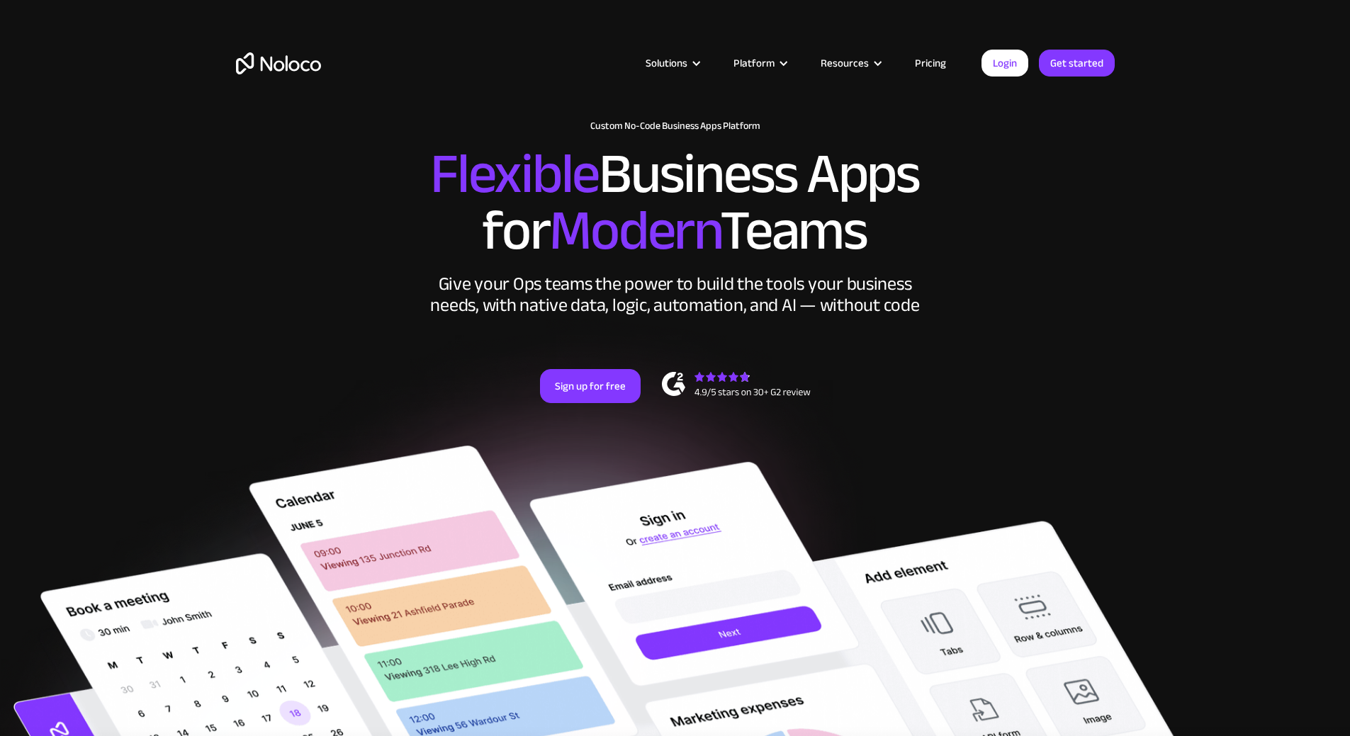 Image resolution: width=1350 pixels, height=736 pixels. Describe the element at coordinates (634, 230) in the screenshot. I see `span: Modern` at that location.